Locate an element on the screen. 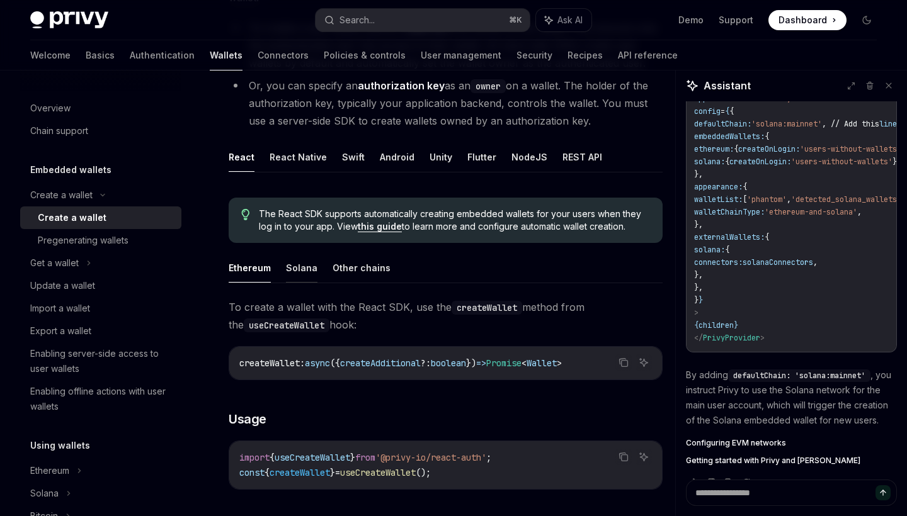  a: API reference is located at coordinates (647, 55).